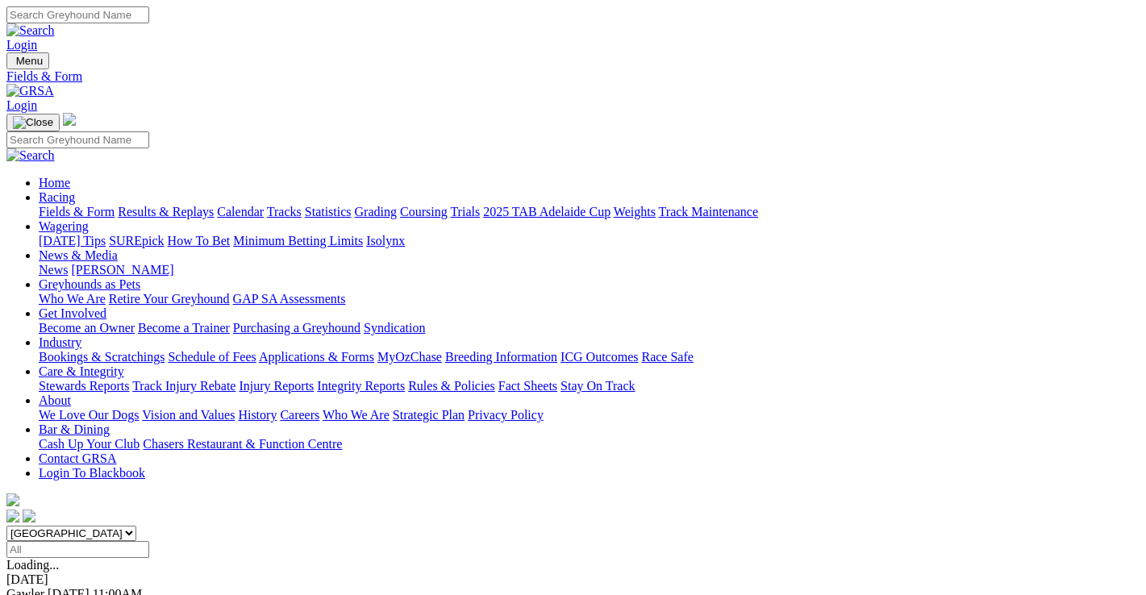  What do you see at coordinates (394, 327) in the screenshot?
I see `a: Syndication` at bounding box center [394, 327].